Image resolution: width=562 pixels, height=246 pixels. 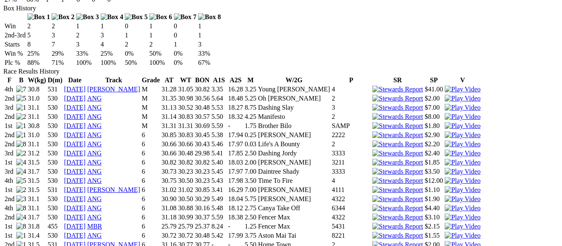 I want to click on img: 2, so click(x=21, y=190).